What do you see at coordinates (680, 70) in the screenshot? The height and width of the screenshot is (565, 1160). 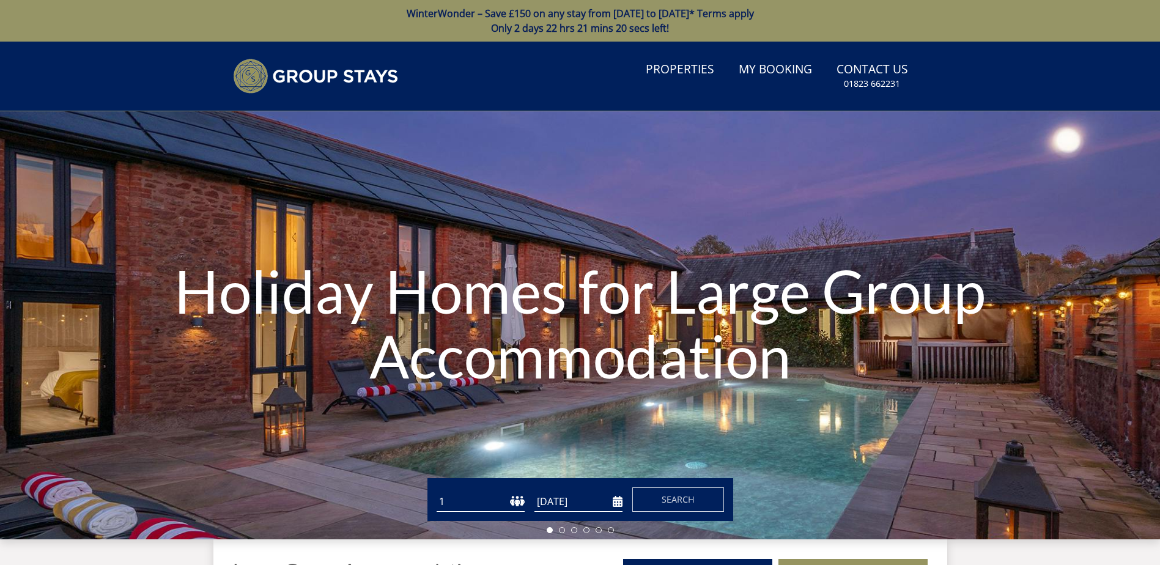 I see `a: Properties` at bounding box center [680, 70].